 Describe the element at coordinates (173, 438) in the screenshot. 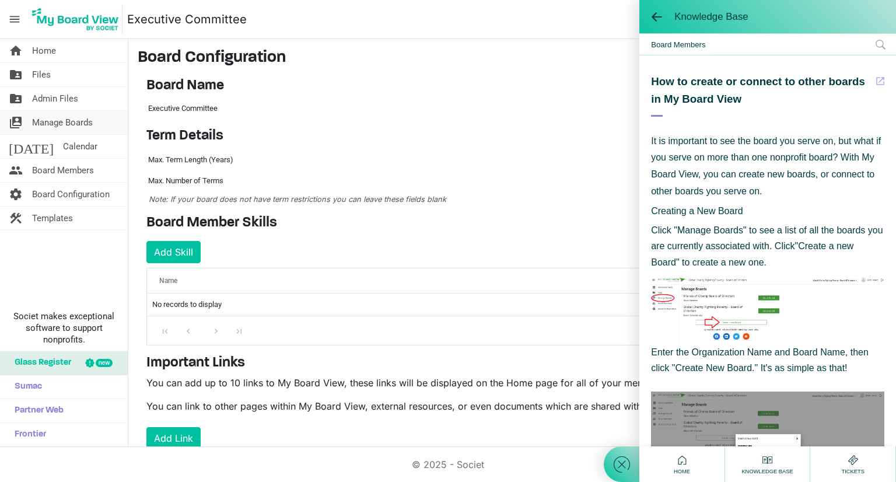

I see `button: Add Link` at that location.